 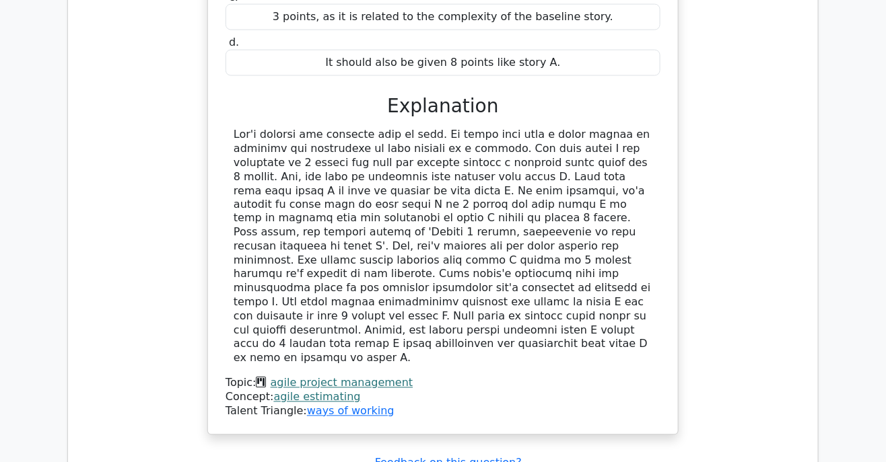 I want to click on h3: Explanation, so click(x=443, y=106).